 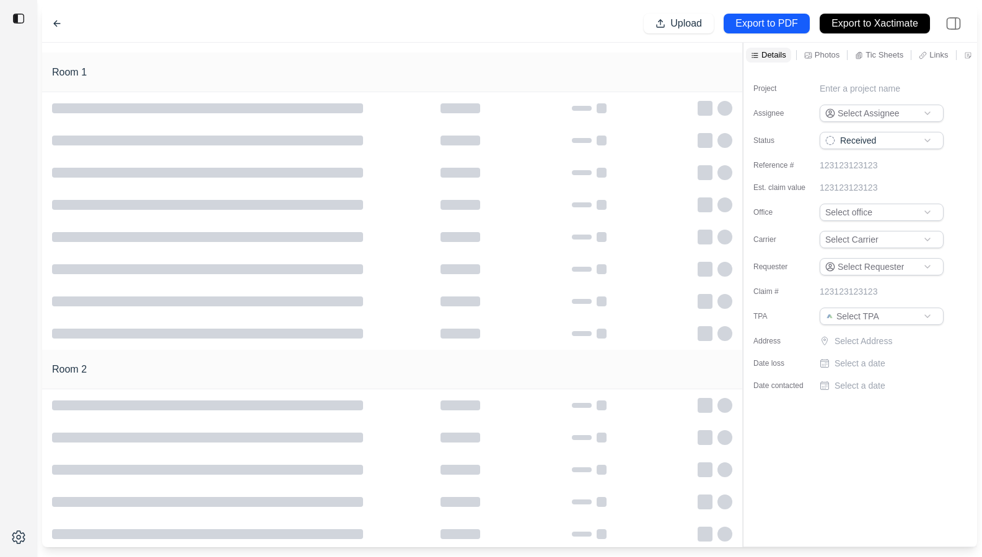 What do you see at coordinates (784, 386) in the screenshot?
I see `label: Date contacted` at bounding box center [784, 386].